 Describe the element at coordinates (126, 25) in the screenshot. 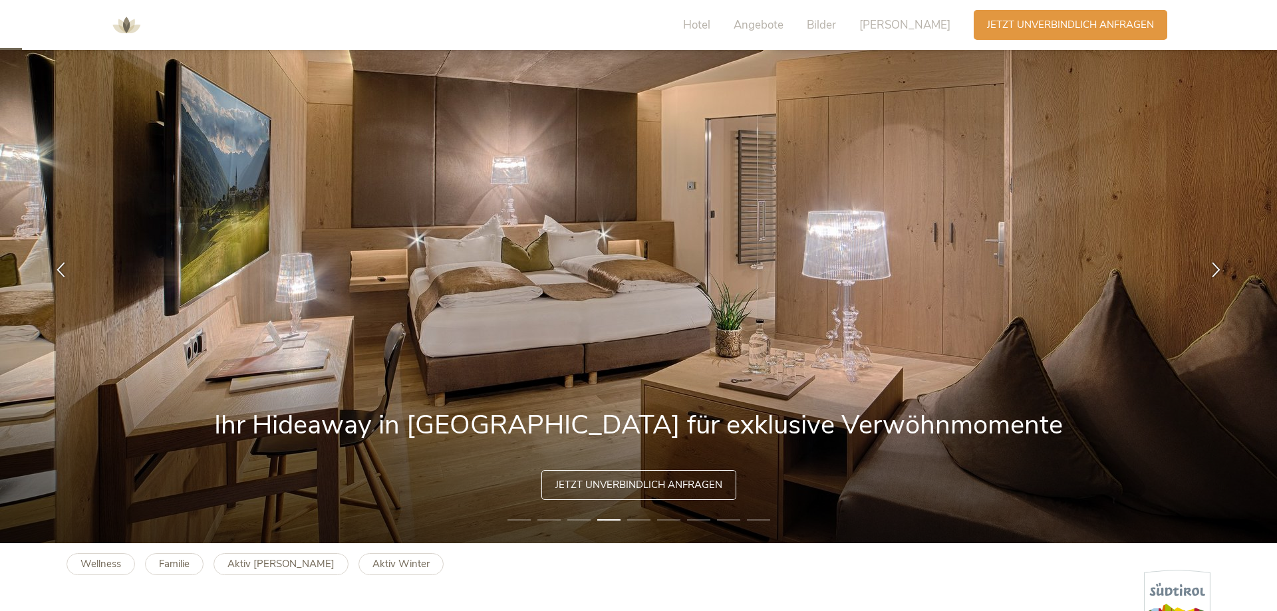

I see `img: AMONTI & LUNARIS Wellnessresort` at that location.